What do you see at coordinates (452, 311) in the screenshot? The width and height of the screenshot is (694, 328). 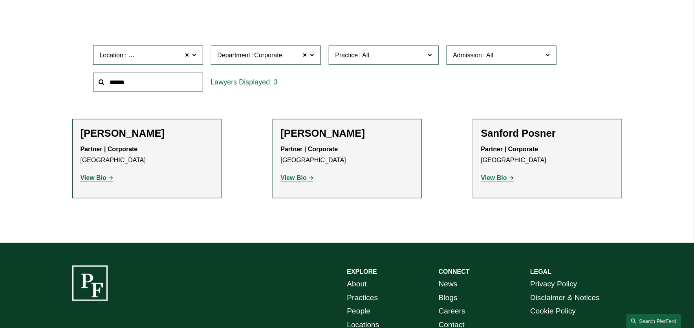 I see `a: Careers` at bounding box center [452, 311].